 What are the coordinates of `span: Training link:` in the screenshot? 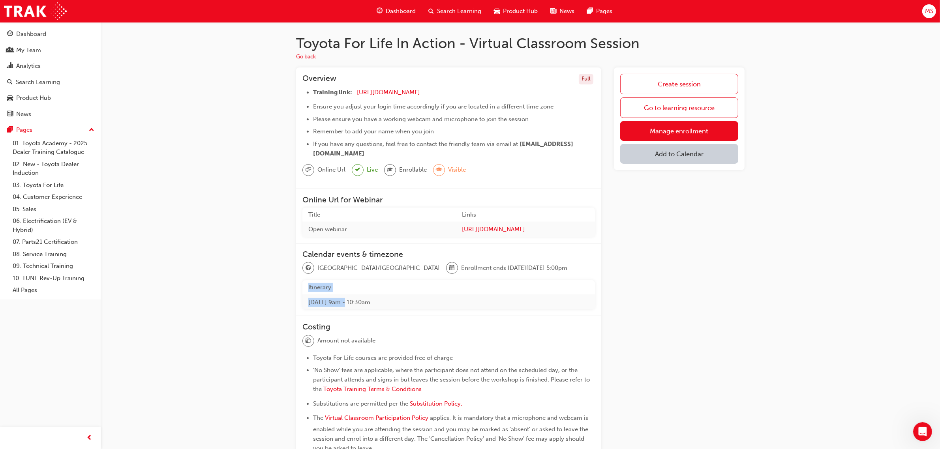 It's located at (332, 92).